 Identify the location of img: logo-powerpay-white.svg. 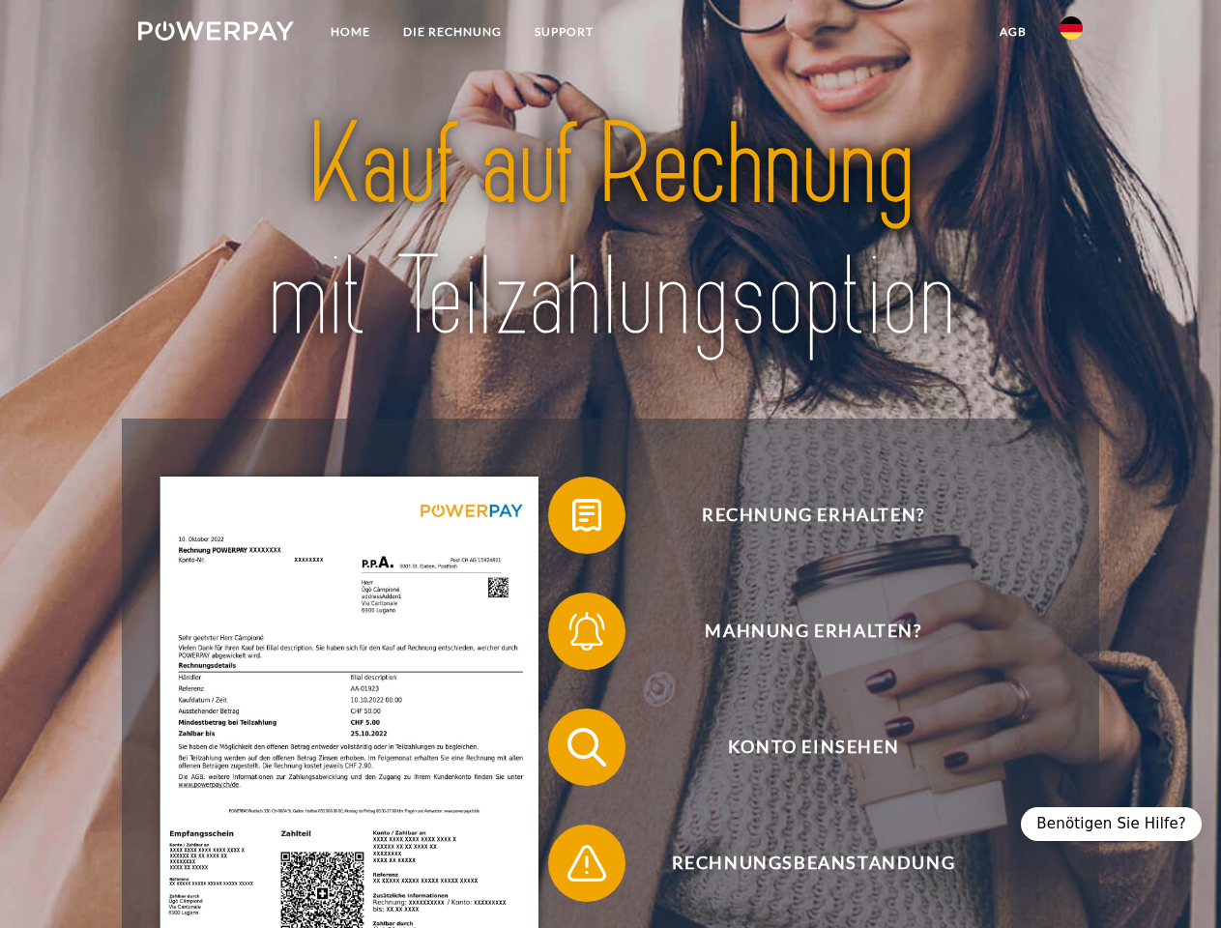
(216, 31).